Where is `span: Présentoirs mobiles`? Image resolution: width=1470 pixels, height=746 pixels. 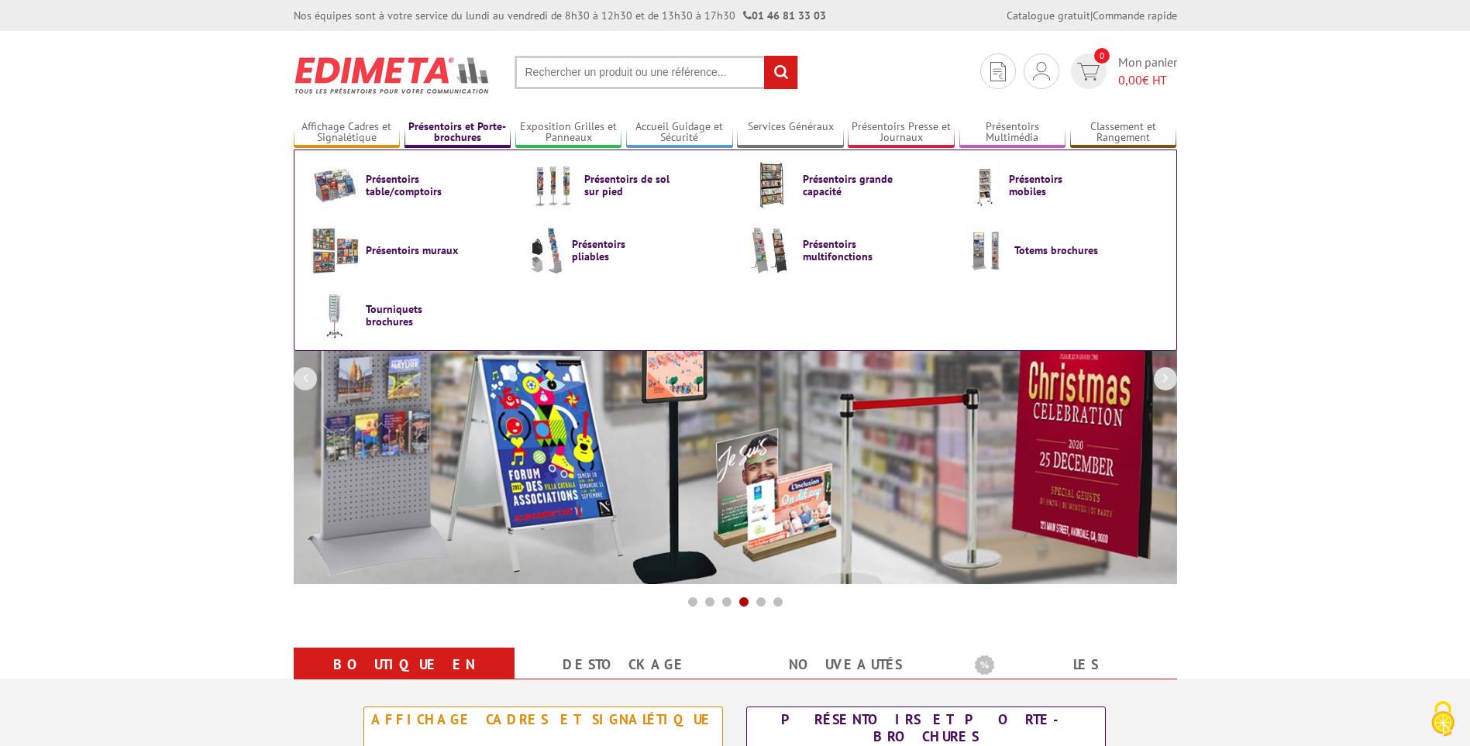
span: Présentoirs mobiles is located at coordinates (1055, 185).